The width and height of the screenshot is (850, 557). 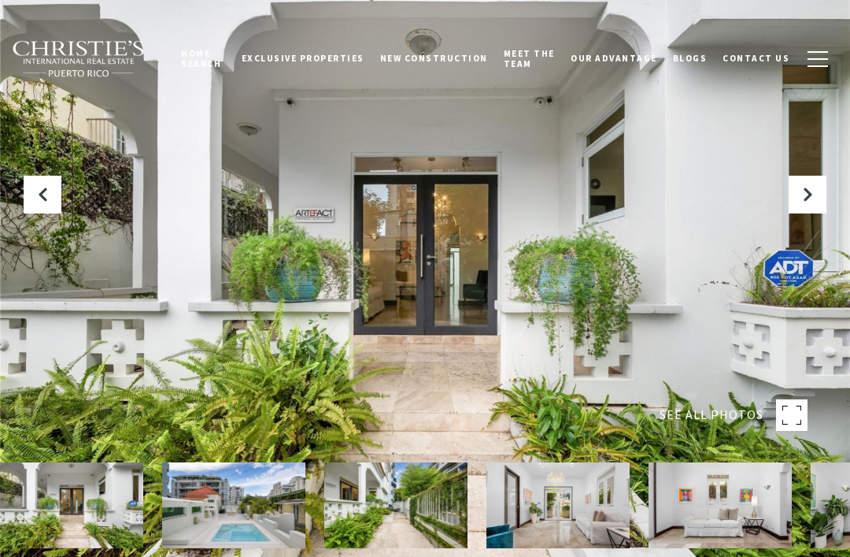 I want to click on a: Exclusive Properties, so click(x=303, y=58).